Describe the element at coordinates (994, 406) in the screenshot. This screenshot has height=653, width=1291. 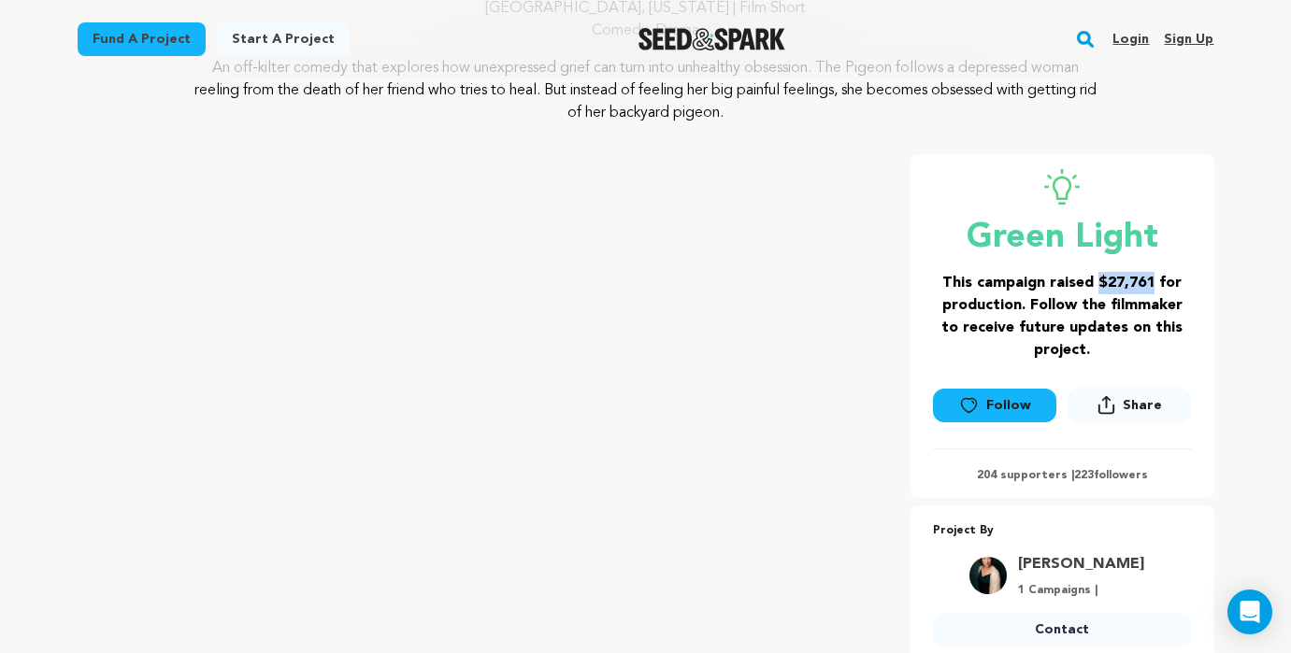
I see `a: Follow` at that location.